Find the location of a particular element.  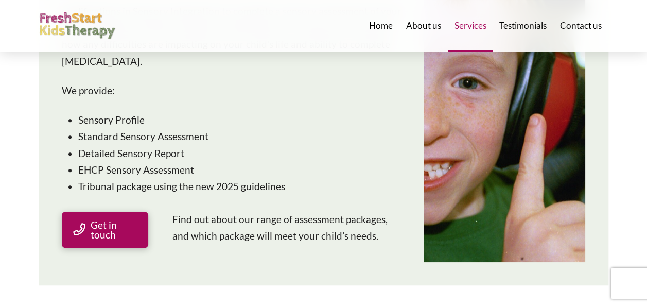

span: Testimonials is located at coordinates (523, 25).